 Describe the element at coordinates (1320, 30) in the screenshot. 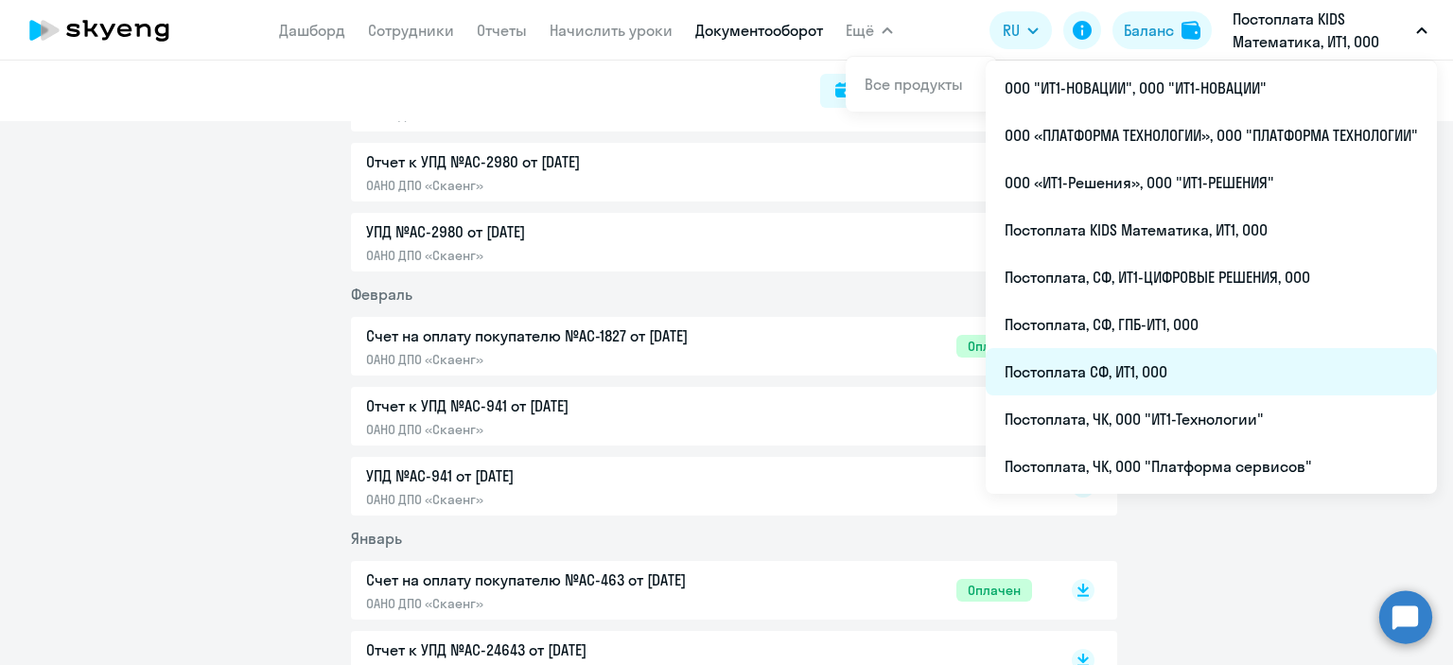

I see `p: Постоплата KIDS Математика, ИТ1, ООО` at that location.